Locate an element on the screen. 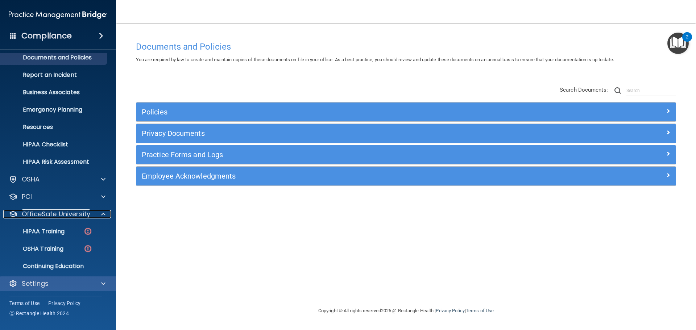 Image resolution: width=696 pixels, height=330 pixels. img: PMB logo is located at coordinates (58, 15).